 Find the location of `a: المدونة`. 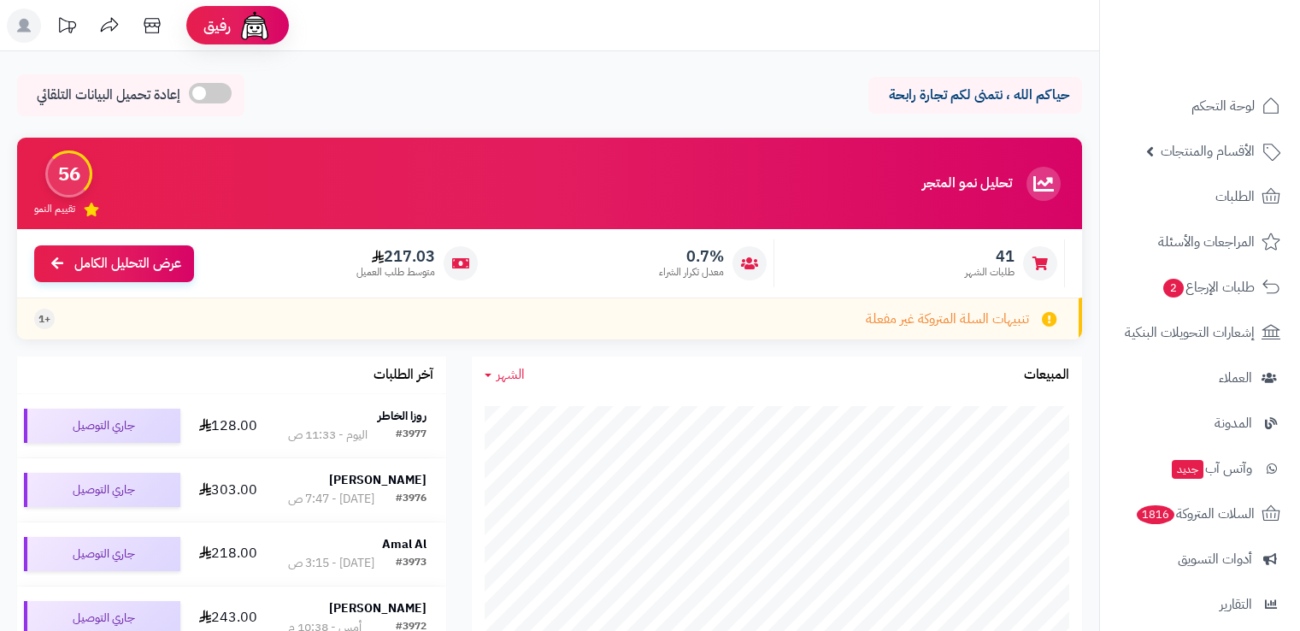

a: المدونة is located at coordinates (1200, 423).